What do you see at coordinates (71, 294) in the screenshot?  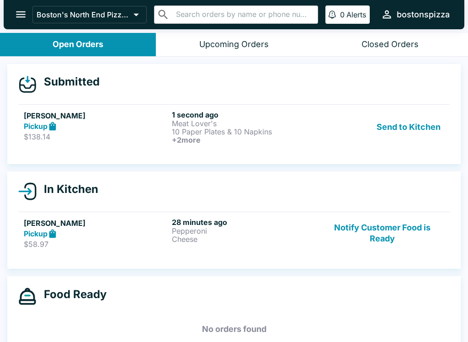 I see `h4: Food Ready` at bounding box center [71, 294].